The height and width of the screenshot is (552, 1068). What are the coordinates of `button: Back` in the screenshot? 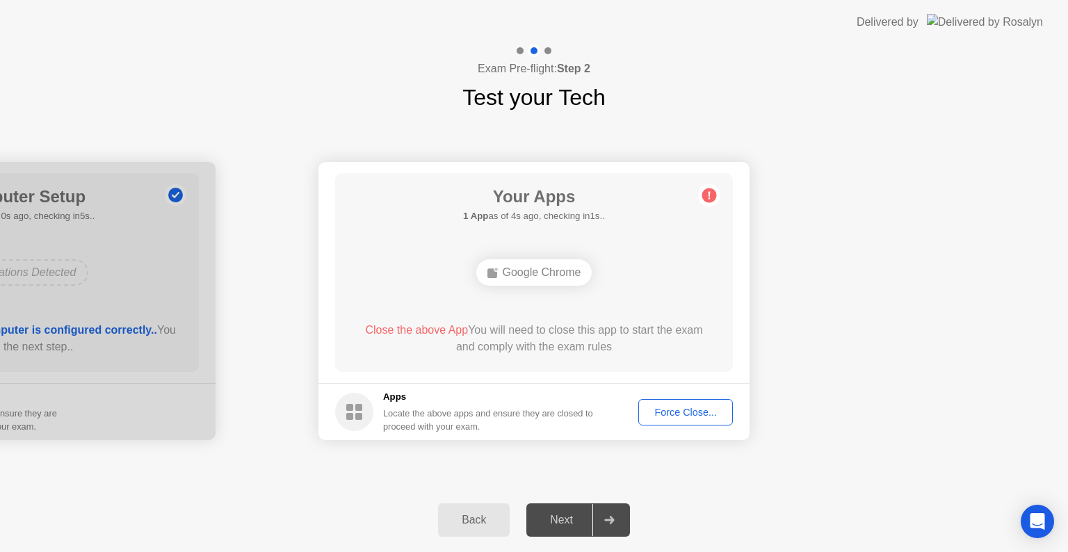 It's located at (474, 520).